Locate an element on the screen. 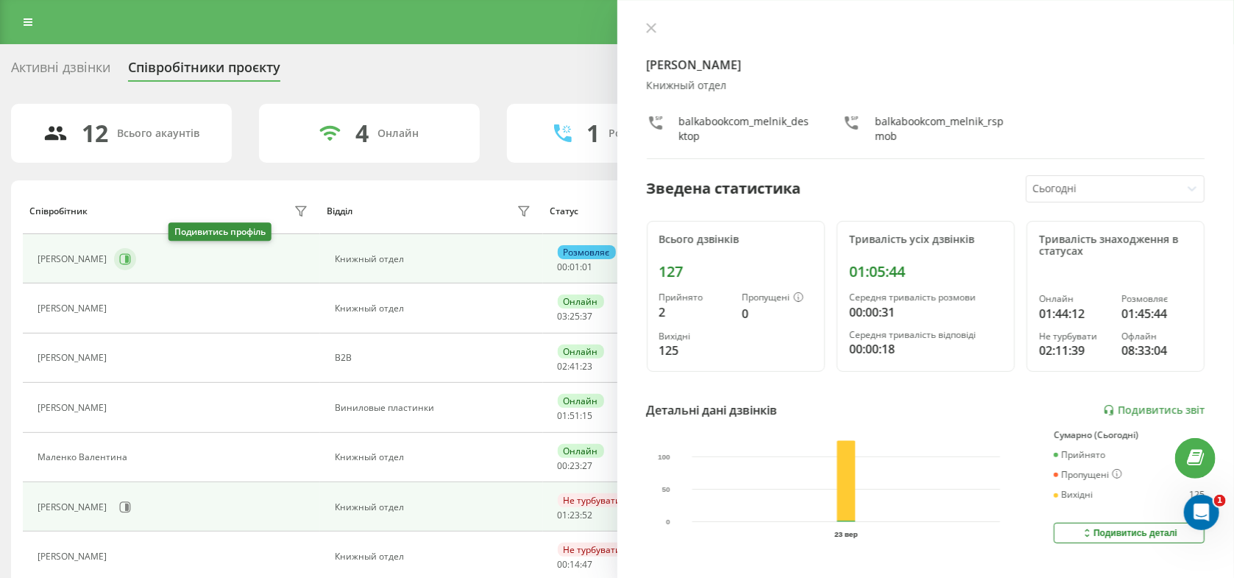 This screenshot has width=1234, height=578. div: 08:33:04 is located at coordinates (1156, 350).